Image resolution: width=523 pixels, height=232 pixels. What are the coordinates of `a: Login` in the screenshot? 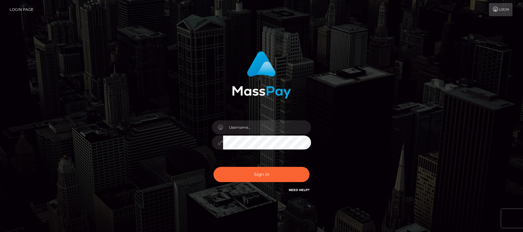 It's located at (501, 10).